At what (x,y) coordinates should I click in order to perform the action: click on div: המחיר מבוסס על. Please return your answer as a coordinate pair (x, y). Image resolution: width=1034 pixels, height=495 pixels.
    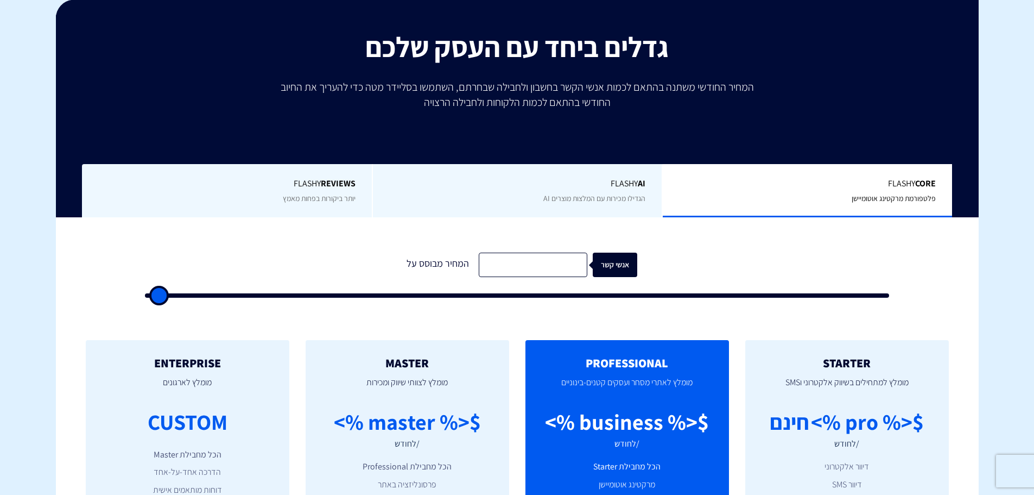
    Looking at the image, I should click on (438, 264).